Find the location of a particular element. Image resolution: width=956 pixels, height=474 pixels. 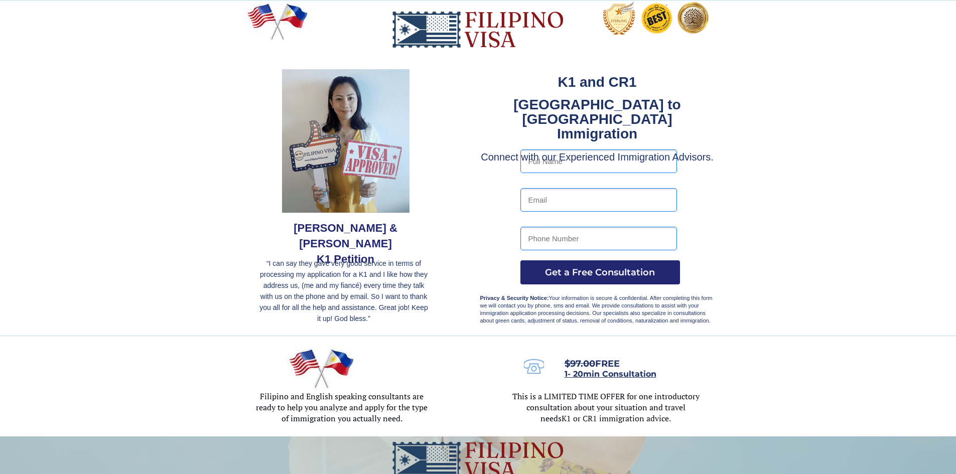

s: $97.00 is located at coordinates (579, 364).